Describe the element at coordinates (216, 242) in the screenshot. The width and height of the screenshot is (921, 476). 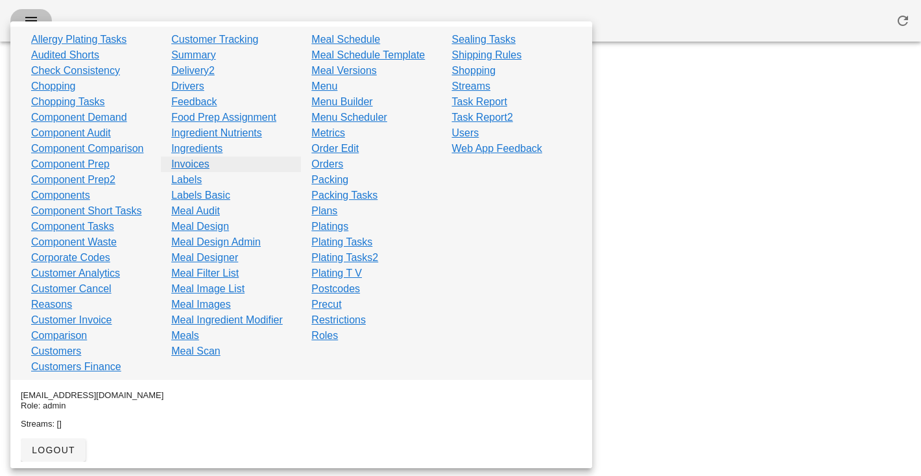
I see `a: Meal Design Admin` at that location.